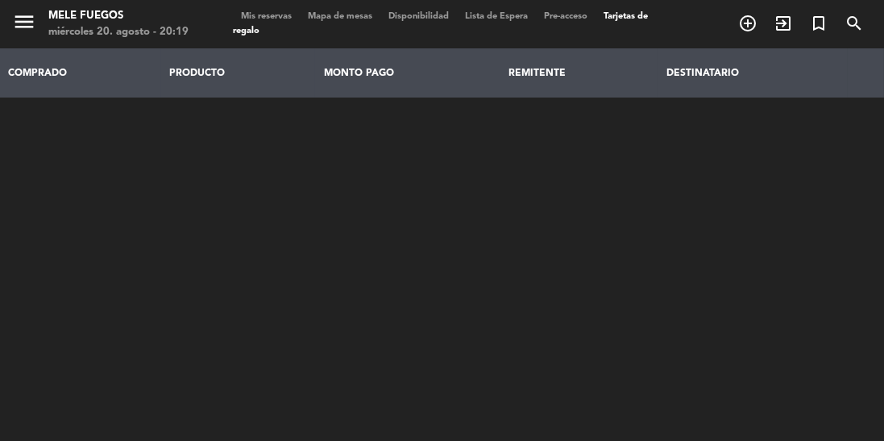  What do you see at coordinates (418, 16) in the screenshot?
I see `span: Disponibilidad` at bounding box center [418, 16].